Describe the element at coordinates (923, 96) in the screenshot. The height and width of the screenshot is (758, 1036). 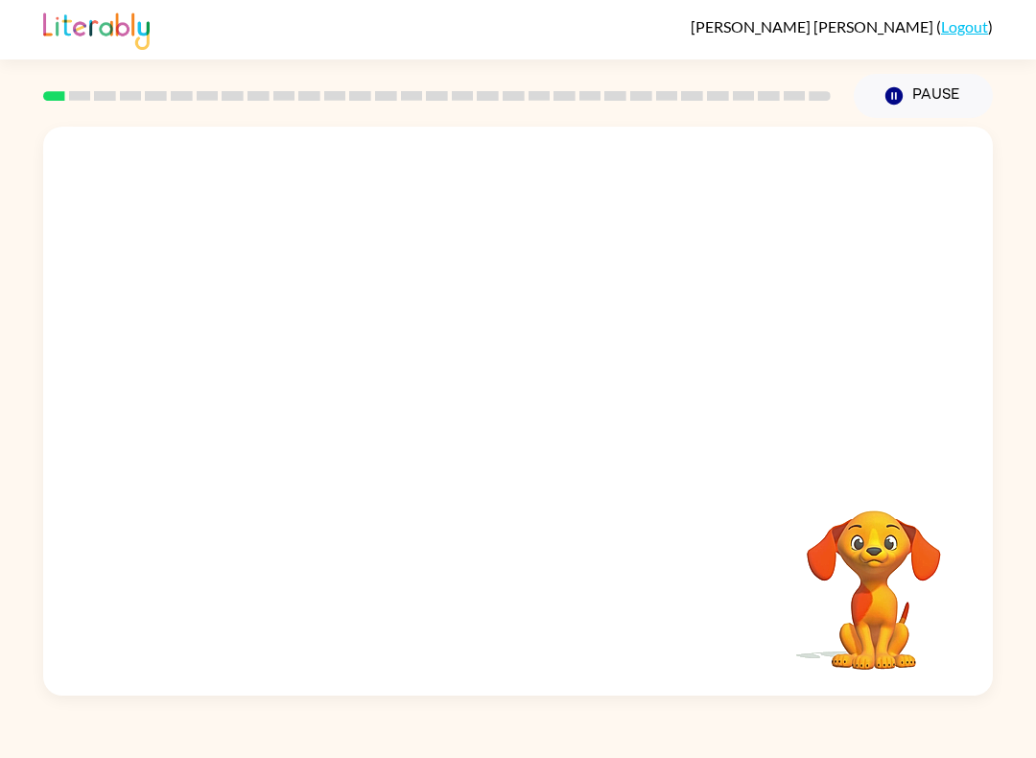
I see `button: Pause` at that location.